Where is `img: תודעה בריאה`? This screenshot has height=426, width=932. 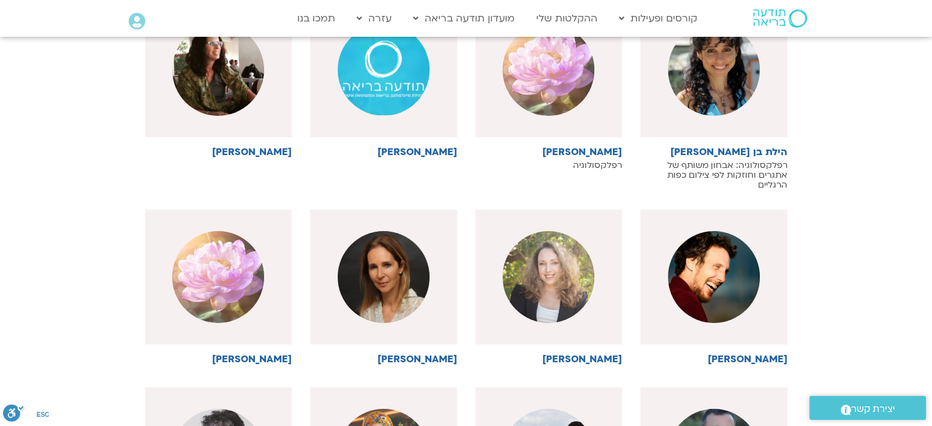
img: תודעה בריאה is located at coordinates (780, 18).